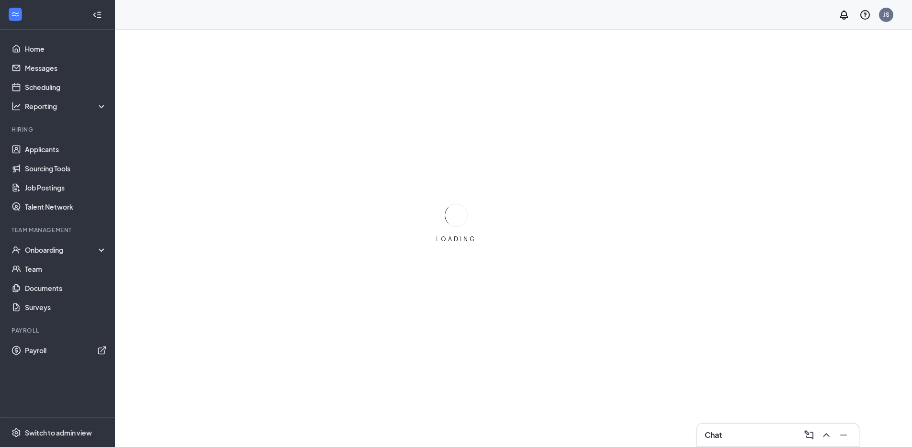 This screenshot has width=912, height=447. I want to click on div: LOADING, so click(456, 239).